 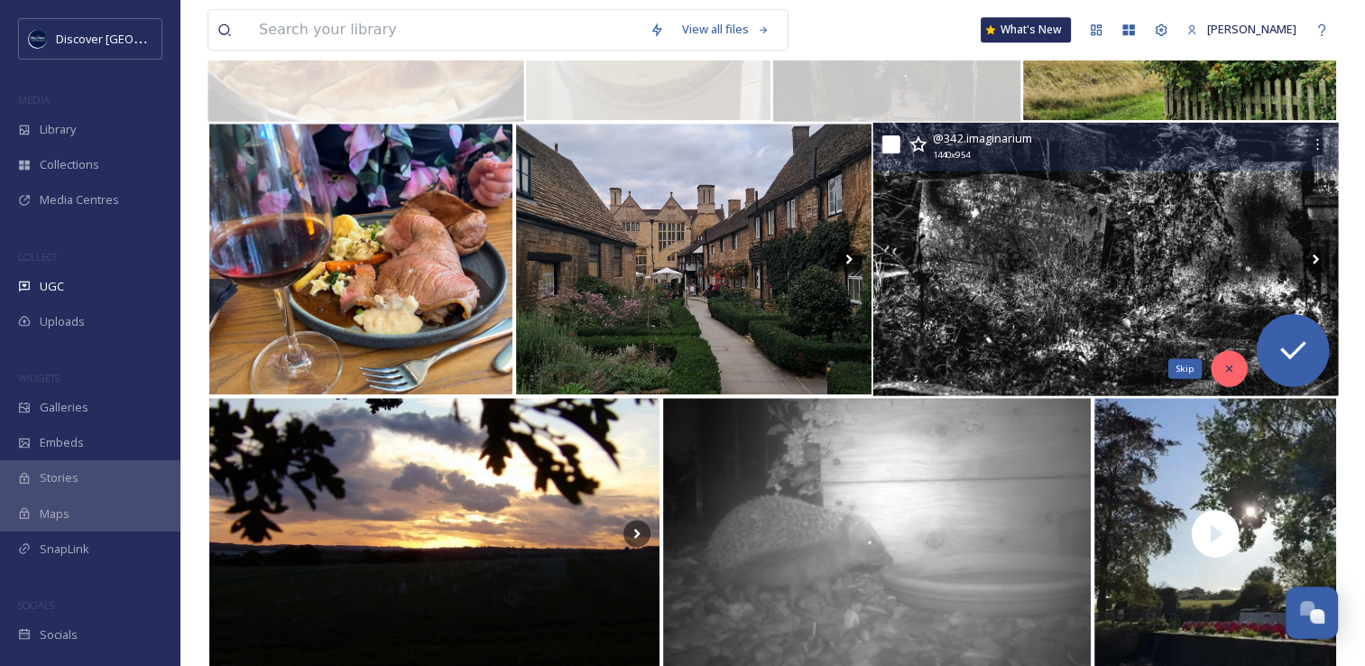 What do you see at coordinates (51, 286) in the screenshot?
I see `span: UGC` at bounding box center [51, 286].